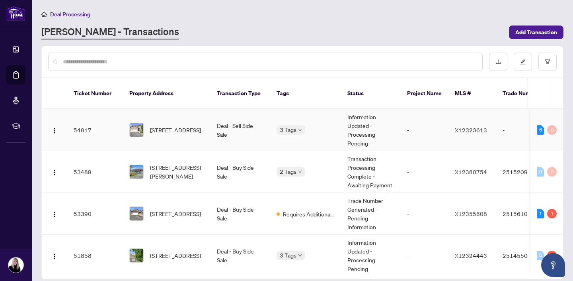 The image size is (573, 281). What do you see at coordinates (524, 94) in the screenshot?
I see `th: Trade Number` at bounding box center [524, 94].